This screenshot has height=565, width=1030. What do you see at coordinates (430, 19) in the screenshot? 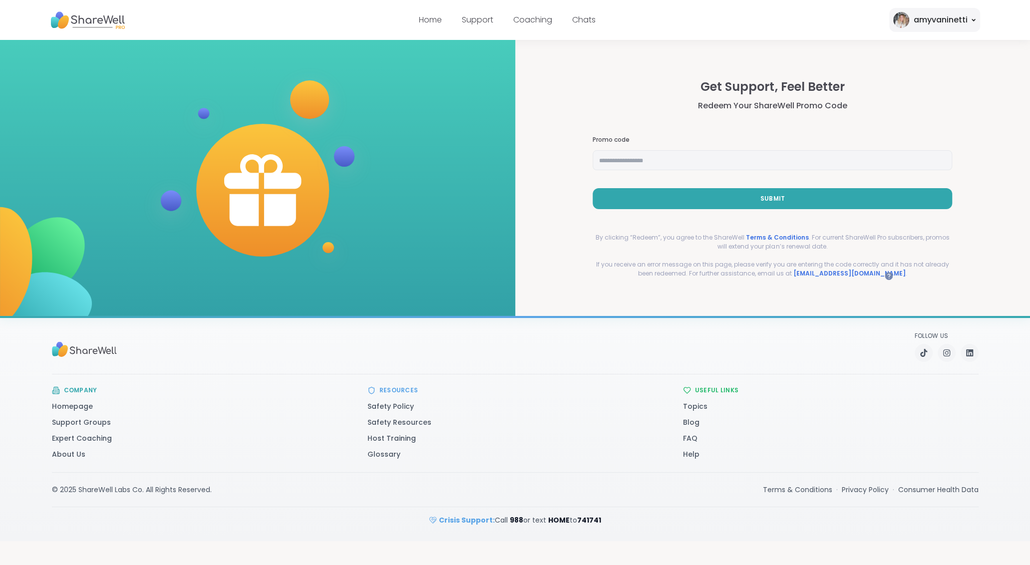
I see `a: Home` at bounding box center [430, 19].